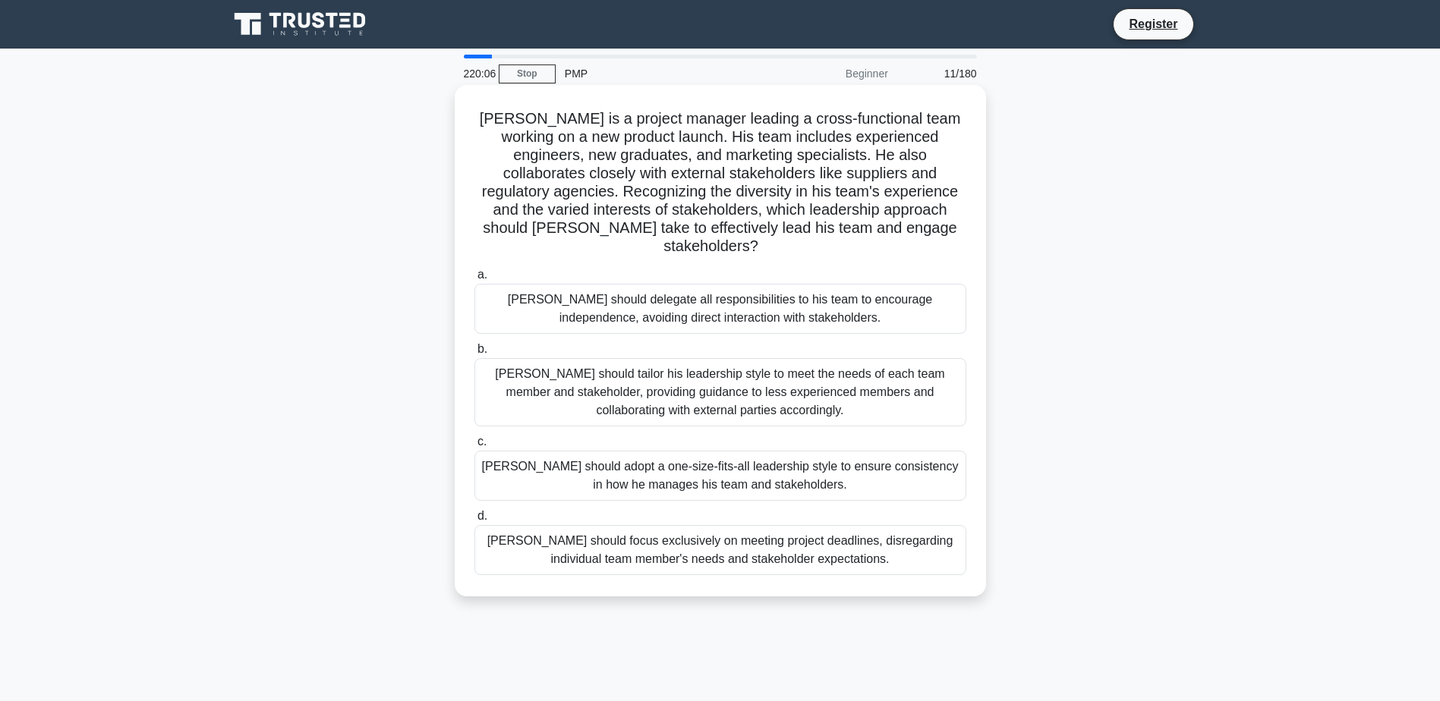 The height and width of the screenshot is (701, 1440). I want to click on a: Stop, so click(527, 74).